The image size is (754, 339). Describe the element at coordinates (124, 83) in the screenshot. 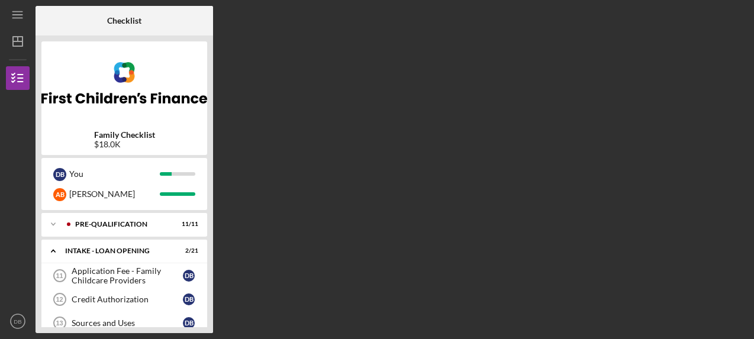

I see `img: Product logo` at that location.